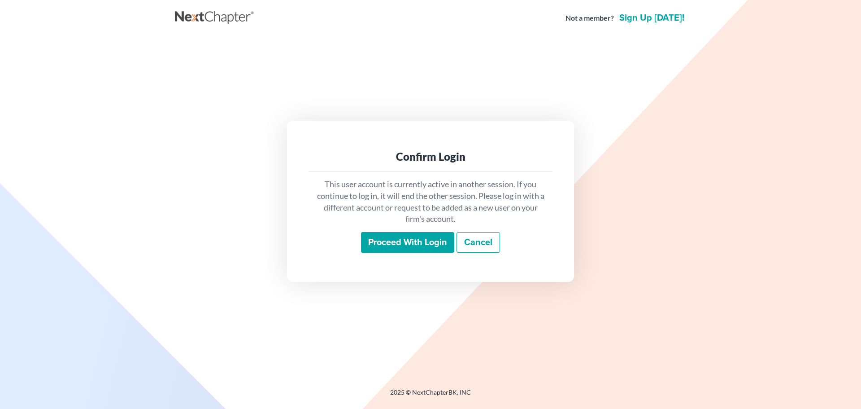 The image size is (861, 409). I want to click on a: Cancel, so click(478, 242).